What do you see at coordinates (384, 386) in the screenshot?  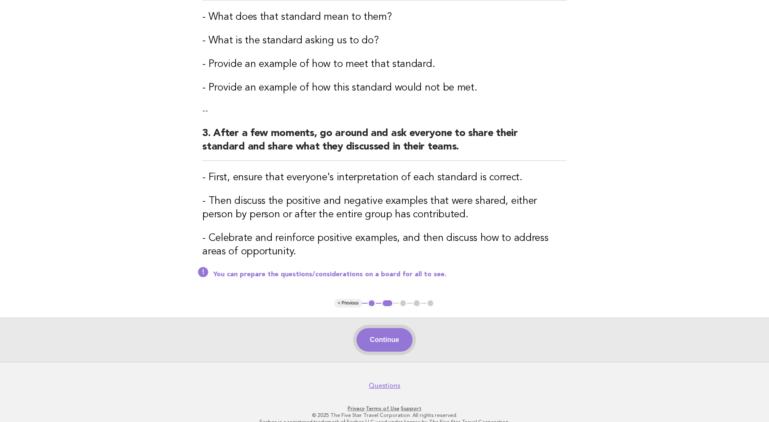 I see `a: Questions` at bounding box center [384, 386].